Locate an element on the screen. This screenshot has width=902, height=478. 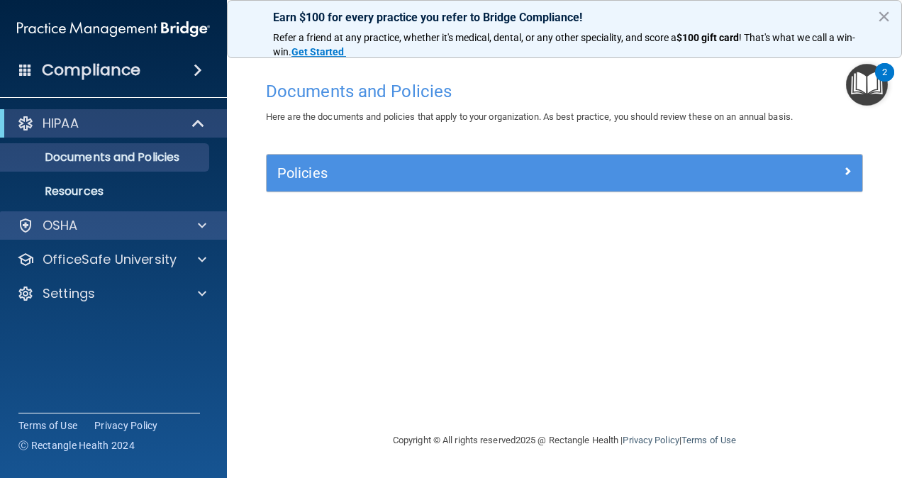
a: Policies is located at coordinates (565, 173).